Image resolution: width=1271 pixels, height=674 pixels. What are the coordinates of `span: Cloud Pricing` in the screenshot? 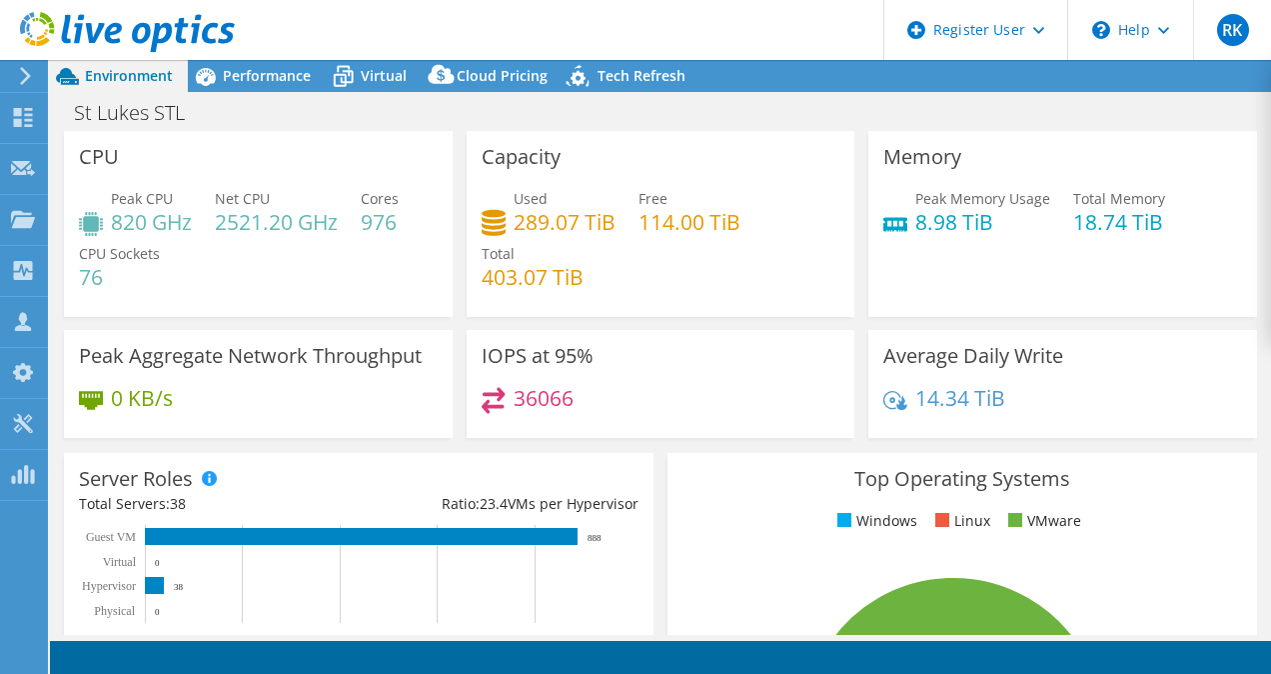 It's located at (502, 75).